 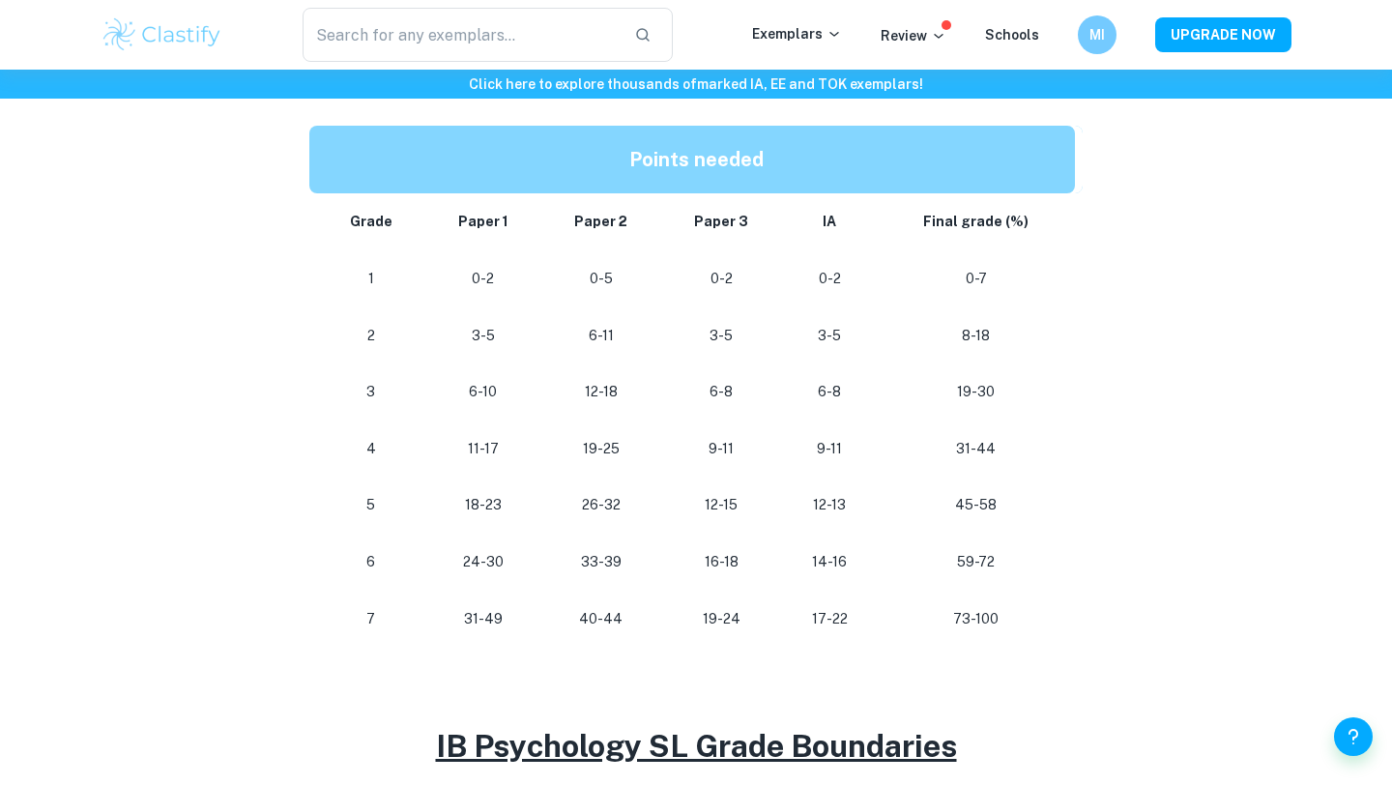 What do you see at coordinates (371, 335) in the screenshot?
I see `p: 2` at bounding box center [371, 335].